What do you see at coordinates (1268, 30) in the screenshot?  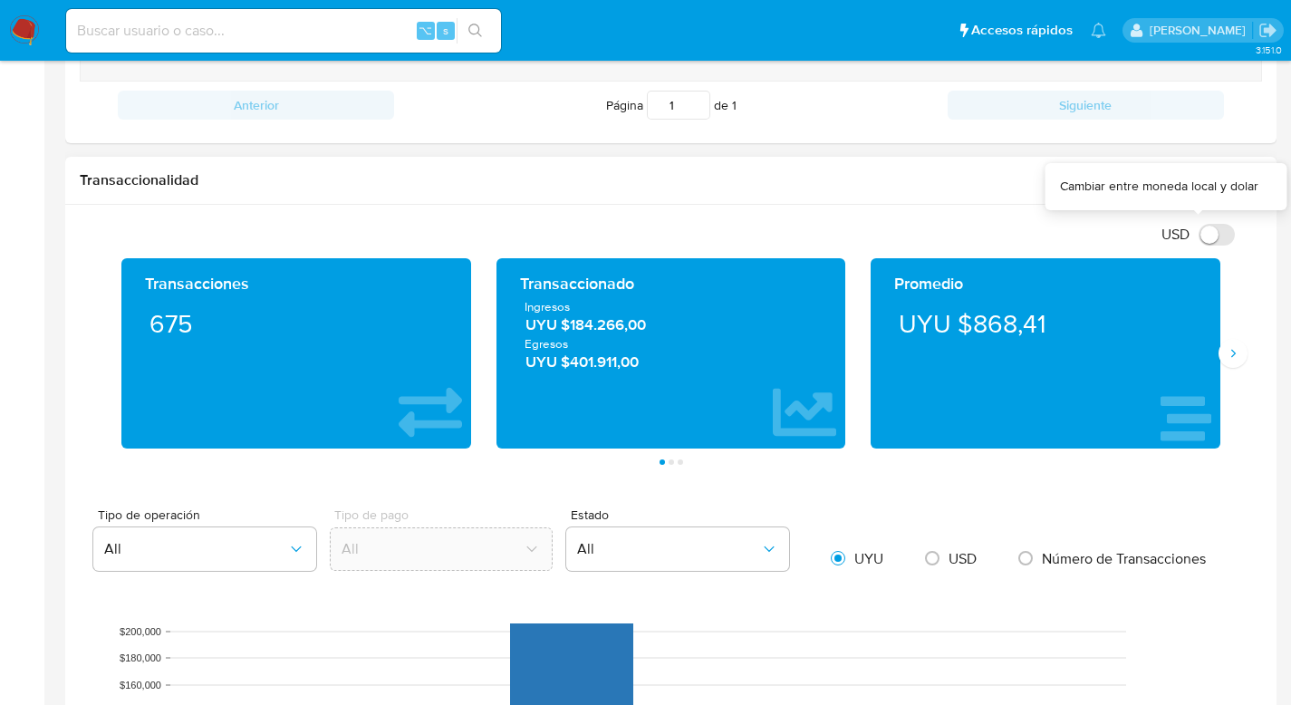 I see `a: Salir` at bounding box center [1268, 30].